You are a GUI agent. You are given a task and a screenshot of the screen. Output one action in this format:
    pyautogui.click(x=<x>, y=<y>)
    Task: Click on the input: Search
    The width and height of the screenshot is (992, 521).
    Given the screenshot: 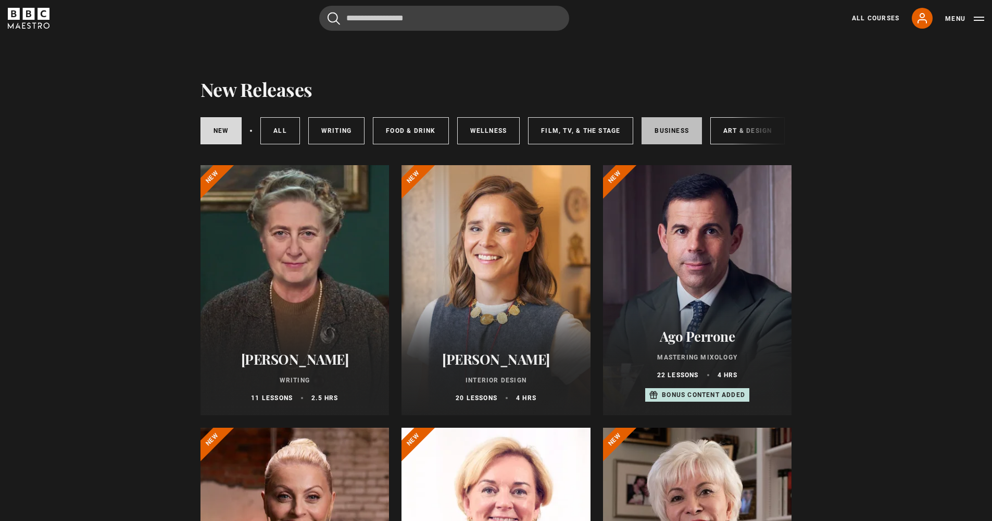 What is the action you would take?
    pyautogui.click(x=444, y=18)
    